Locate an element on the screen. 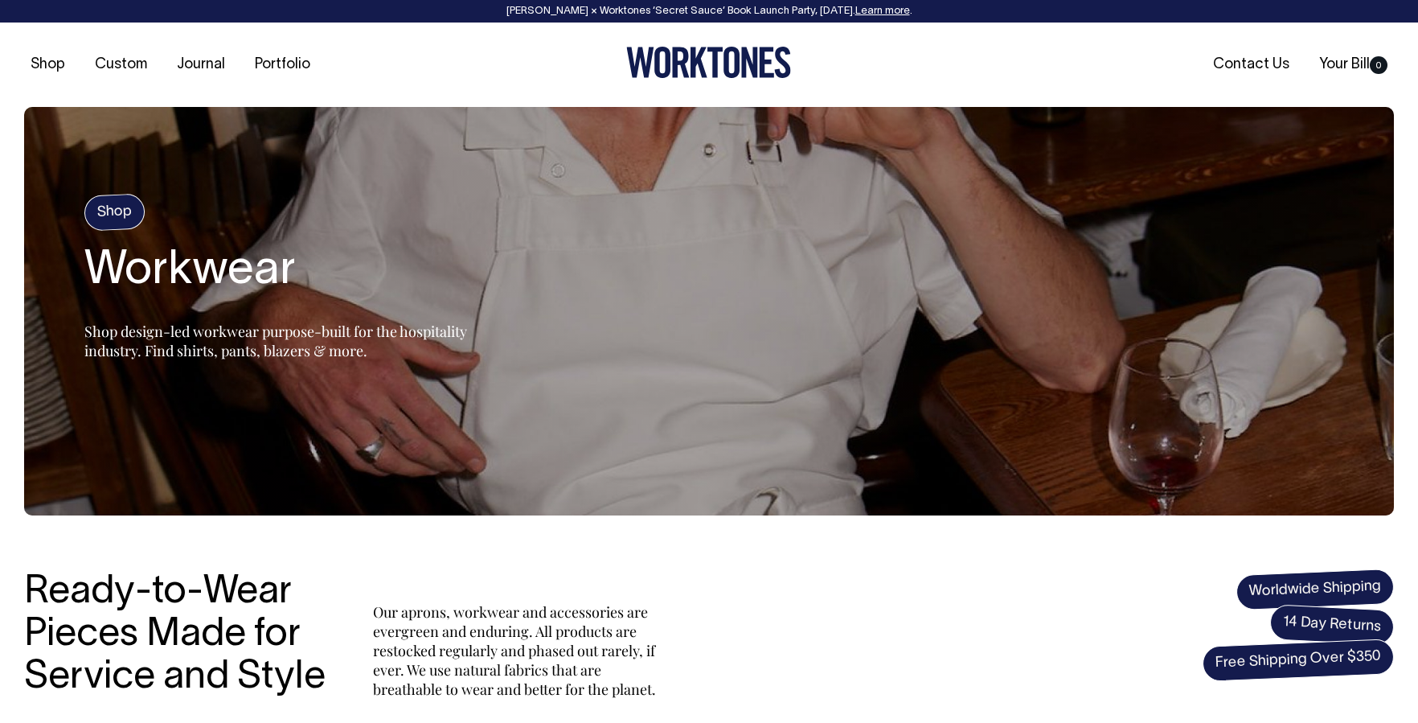 This screenshot has width=1418, height=723. span: Shop design-led workwear purpose-built for the hospitality industry. Find shirts, pants, blazers ... is located at coordinates (276, 341).